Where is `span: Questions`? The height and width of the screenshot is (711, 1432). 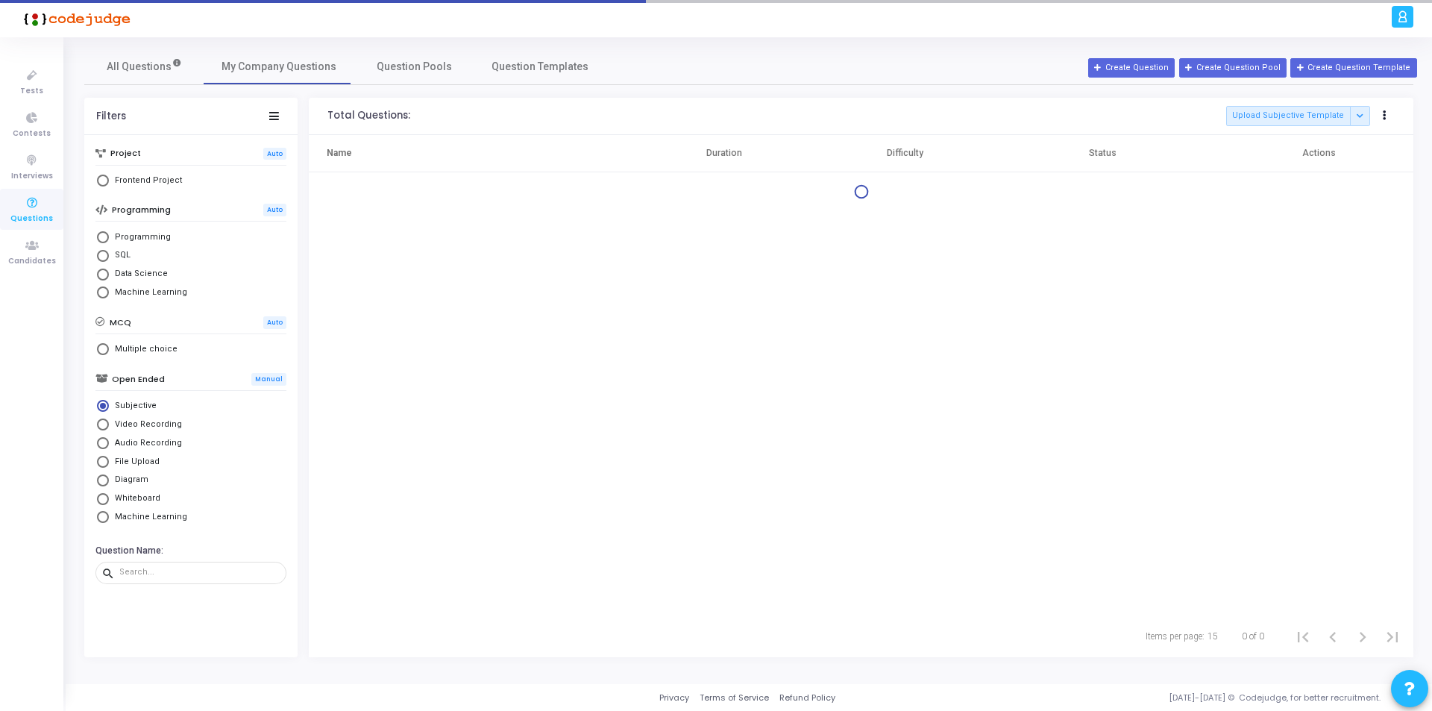 span: Questions is located at coordinates (31, 219).